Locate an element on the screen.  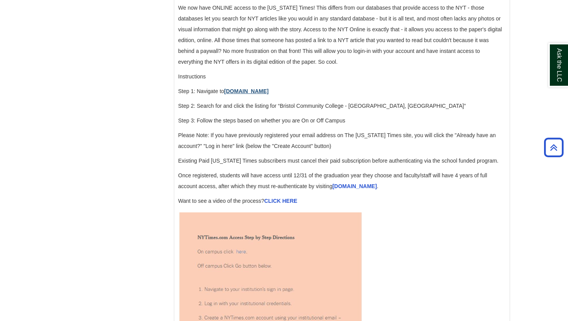
a: Back to Top is located at coordinates (554, 147).